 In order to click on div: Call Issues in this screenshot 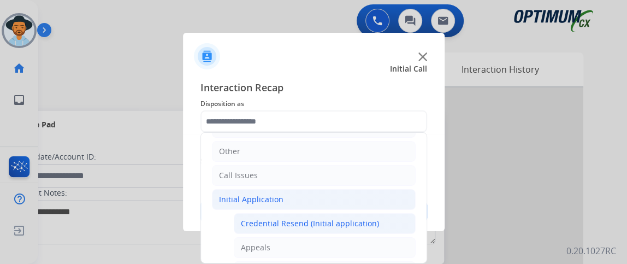, I will do `click(238, 175)`.